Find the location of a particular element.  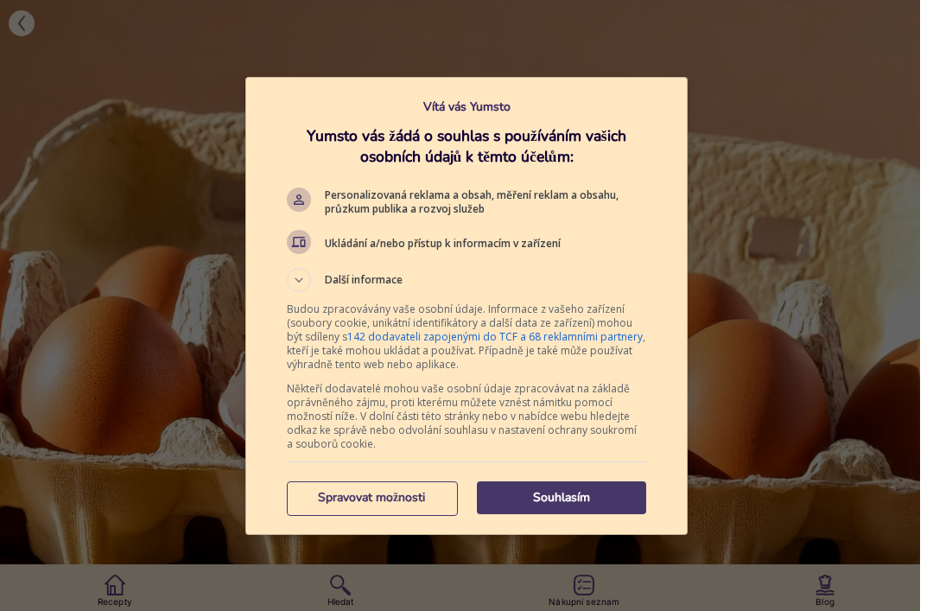

button: Spravovat možnosti is located at coordinates (372, 498).